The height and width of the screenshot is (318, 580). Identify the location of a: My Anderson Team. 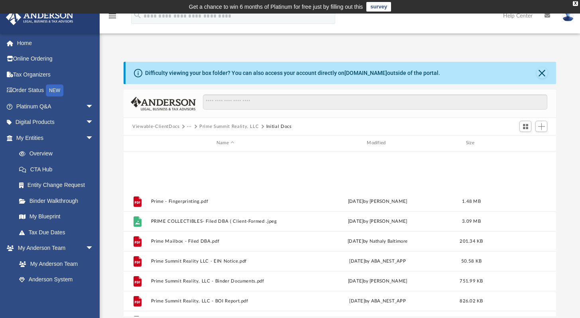
(54, 264).